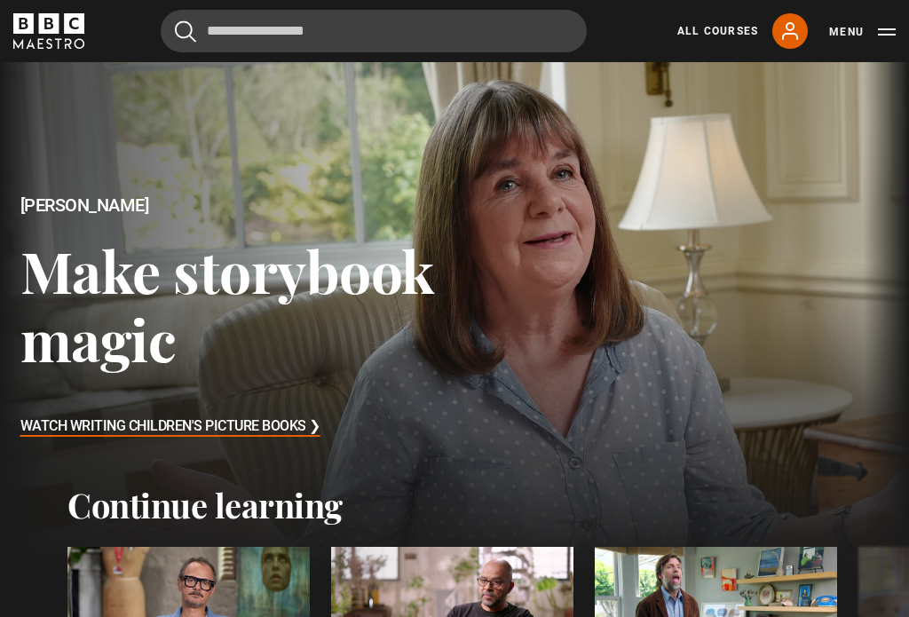 This screenshot has height=617, width=909. I want to click on h3: Watch Writing Children's Picture Books ❯, so click(170, 427).